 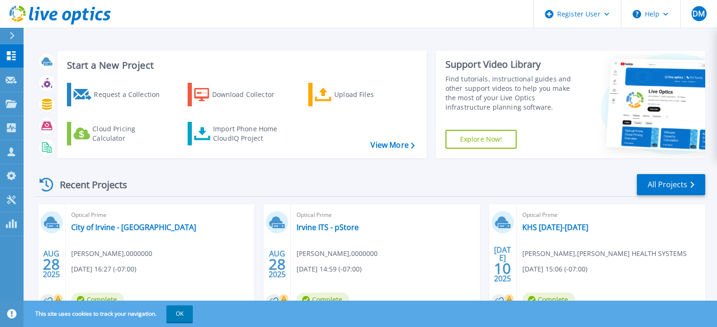 I want to click on a: Irvine ITS - pStore, so click(x=327, y=228).